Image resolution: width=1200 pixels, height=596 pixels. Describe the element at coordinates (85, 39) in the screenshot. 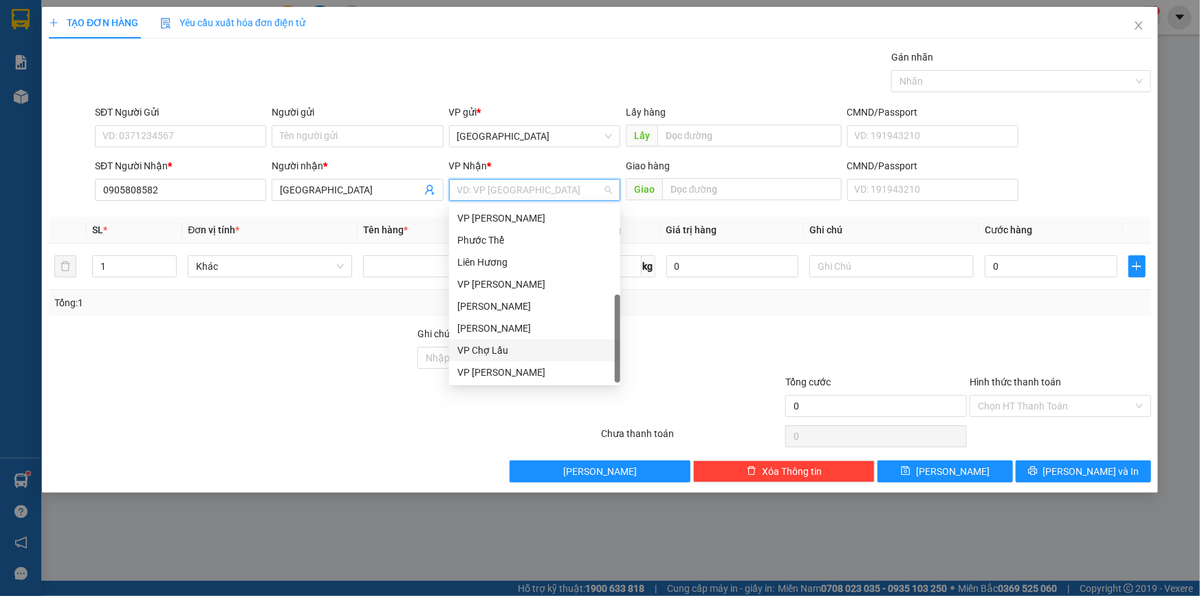

I see `span: environment` at that location.